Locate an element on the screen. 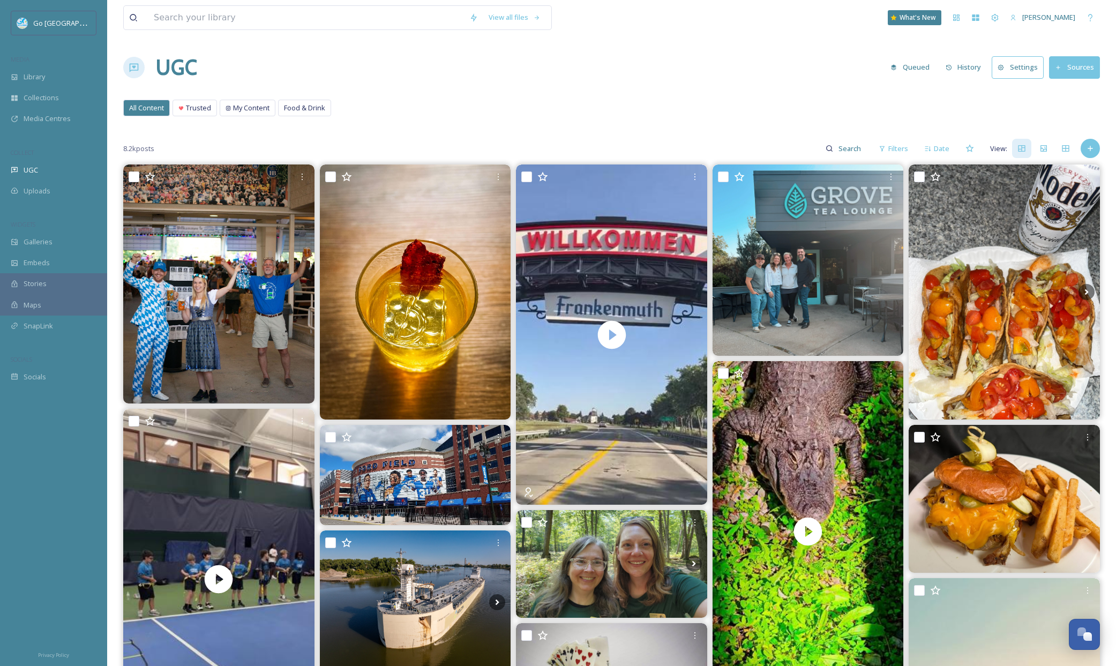  a: What's New is located at coordinates (914, 18).